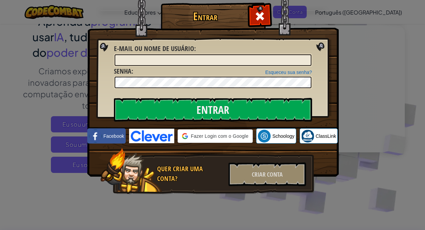 This screenshot has height=230, width=425. Describe the element at coordinates (213, 110) in the screenshot. I see `input: Entrar` at that location.